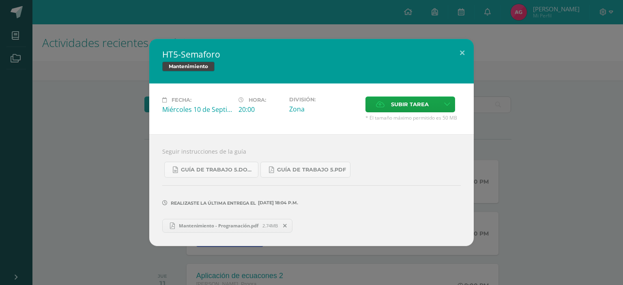 This screenshot has height=285, width=623. What do you see at coordinates (227, 226) in the screenshot?
I see `a: Mantenimiento - Programación.pdf 2.74MB` at bounding box center [227, 226].